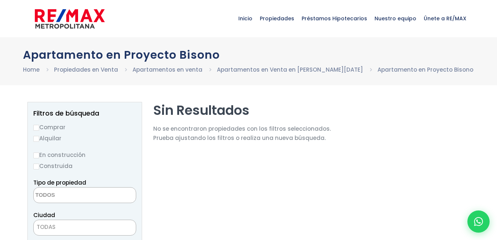 The height and width of the screenshot is (240, 497). Describe the element at coordinates (245, 18) in the screenshot. I see `span: Inicio` at that location.